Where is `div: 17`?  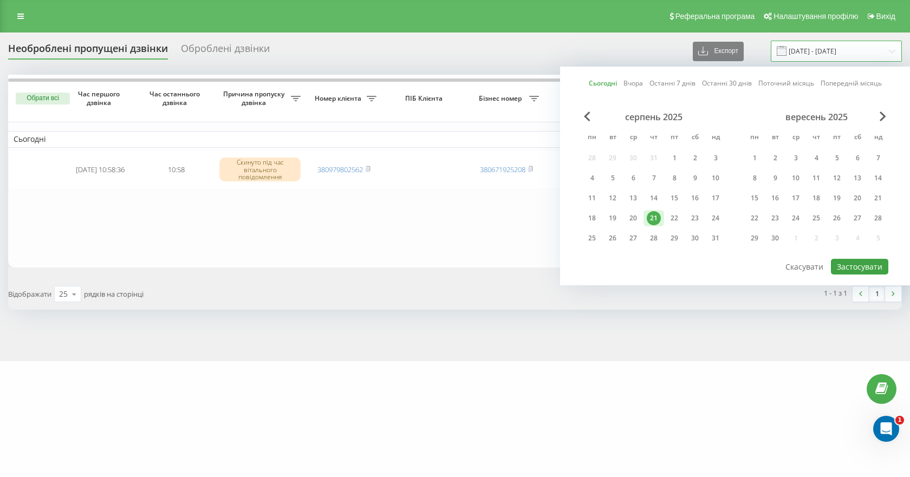
div: 17 is located at coordinates (796, 198).